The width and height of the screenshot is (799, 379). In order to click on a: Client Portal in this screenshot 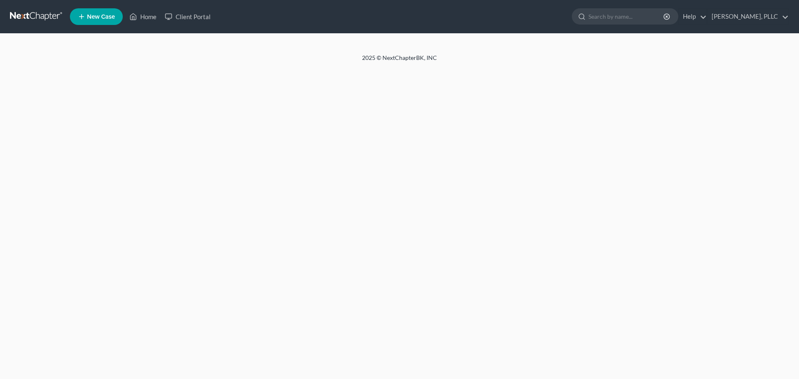, I will do `click(188, 17)`.